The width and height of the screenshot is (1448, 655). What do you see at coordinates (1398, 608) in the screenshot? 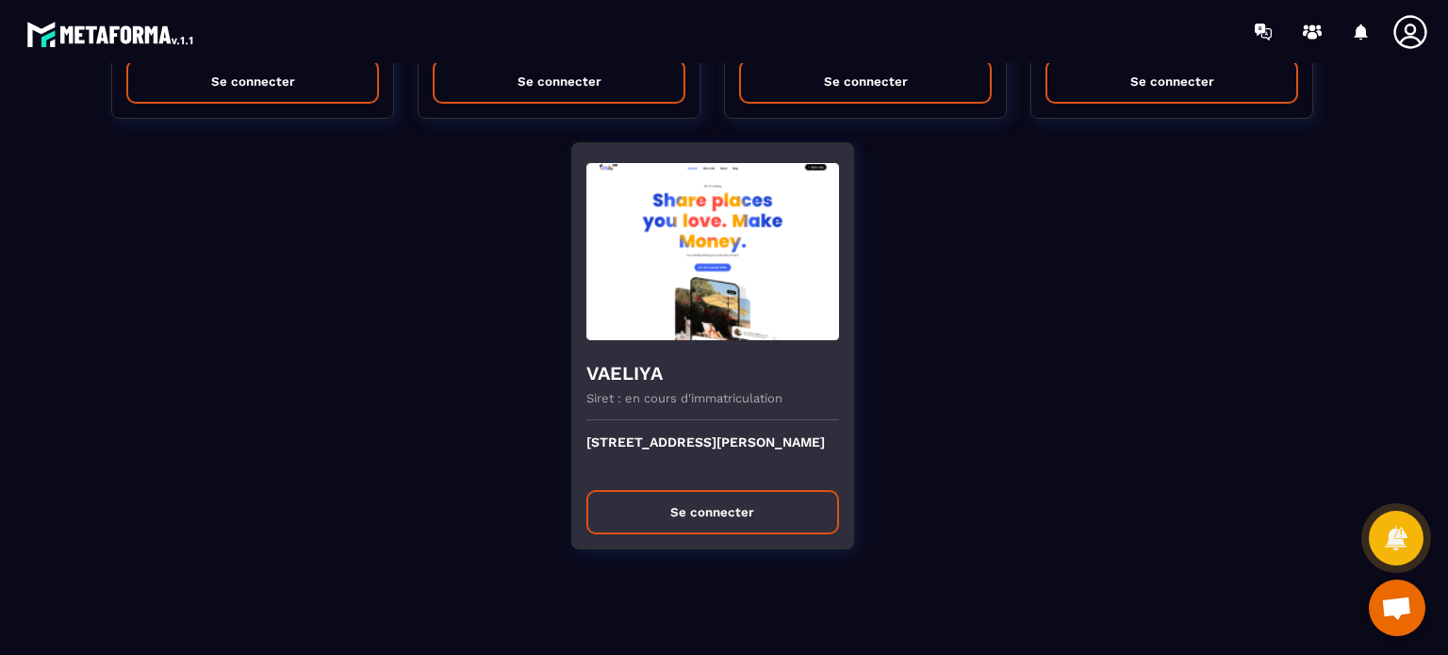
I see `div: Ouvrir le chat` at bounding box center [1398, 608].